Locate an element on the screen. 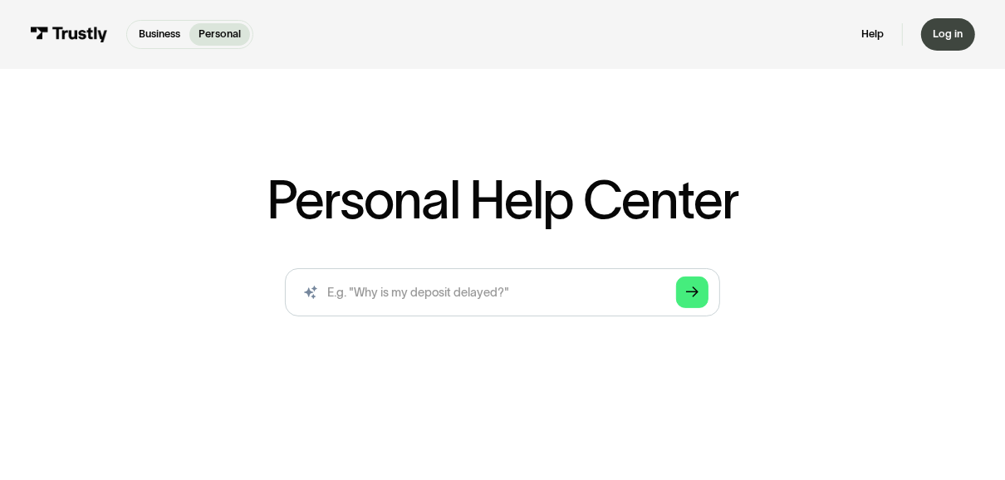  p: Business is located at coordinates (159, 34).